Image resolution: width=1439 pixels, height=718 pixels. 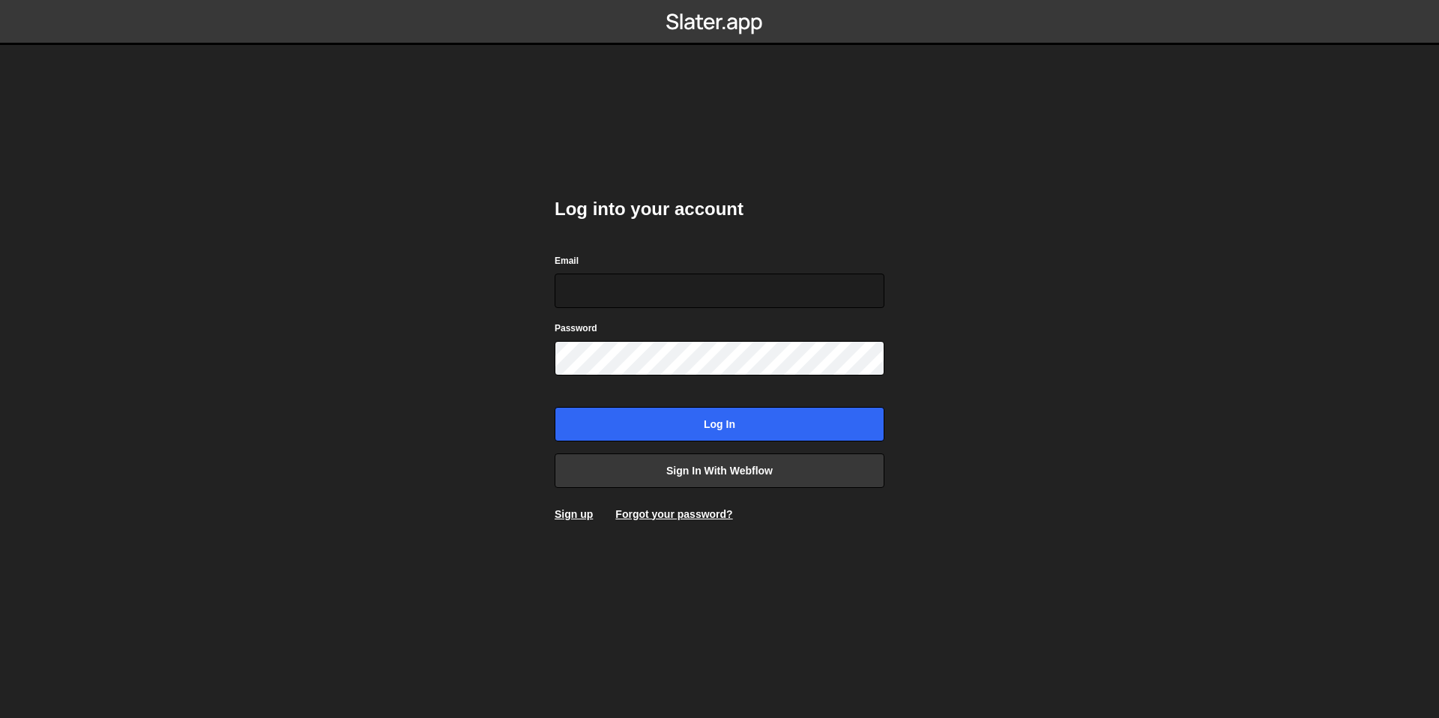 What do you see at coordinates (719, 424) in the screenshot?
I see `input: Log in` at bounding box center [719, 424].